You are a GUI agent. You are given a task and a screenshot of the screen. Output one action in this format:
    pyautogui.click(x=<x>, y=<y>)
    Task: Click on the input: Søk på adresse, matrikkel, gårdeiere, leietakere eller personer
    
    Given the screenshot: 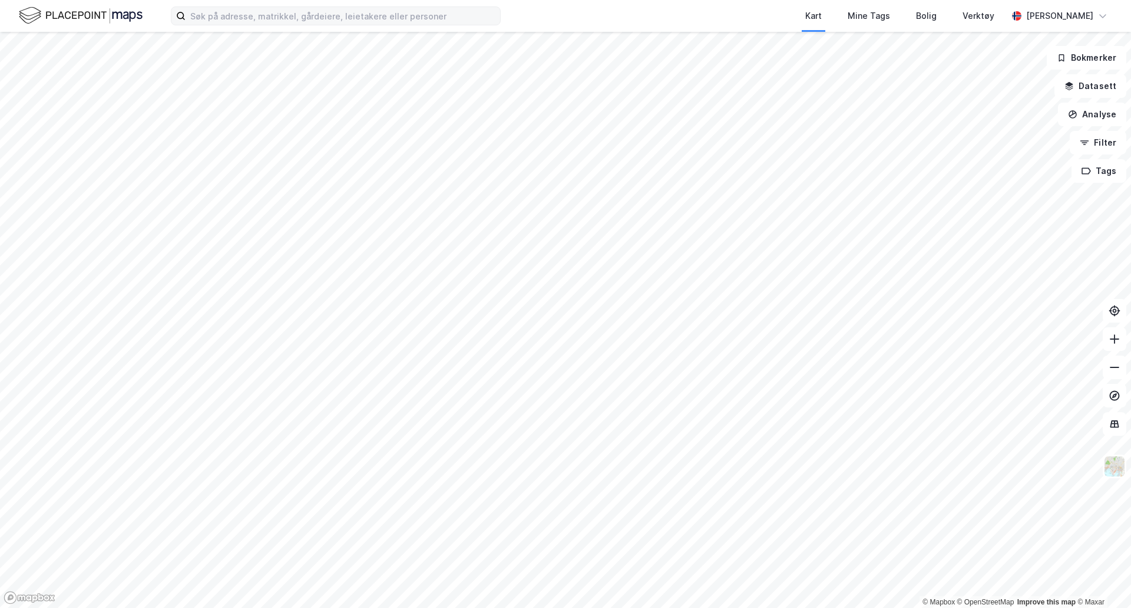 What is the action you would take?
    pyautogui.click(x=343, y=16)
    